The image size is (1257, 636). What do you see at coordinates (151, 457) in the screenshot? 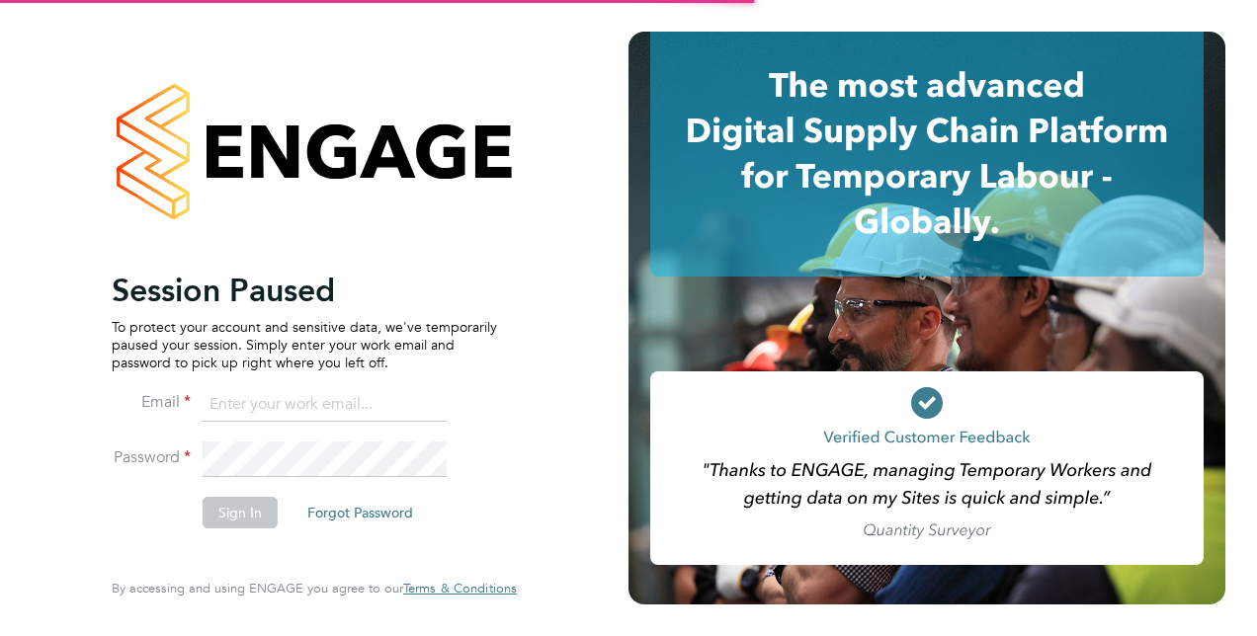
I see `label: Password` at bounding box center [151, 457].